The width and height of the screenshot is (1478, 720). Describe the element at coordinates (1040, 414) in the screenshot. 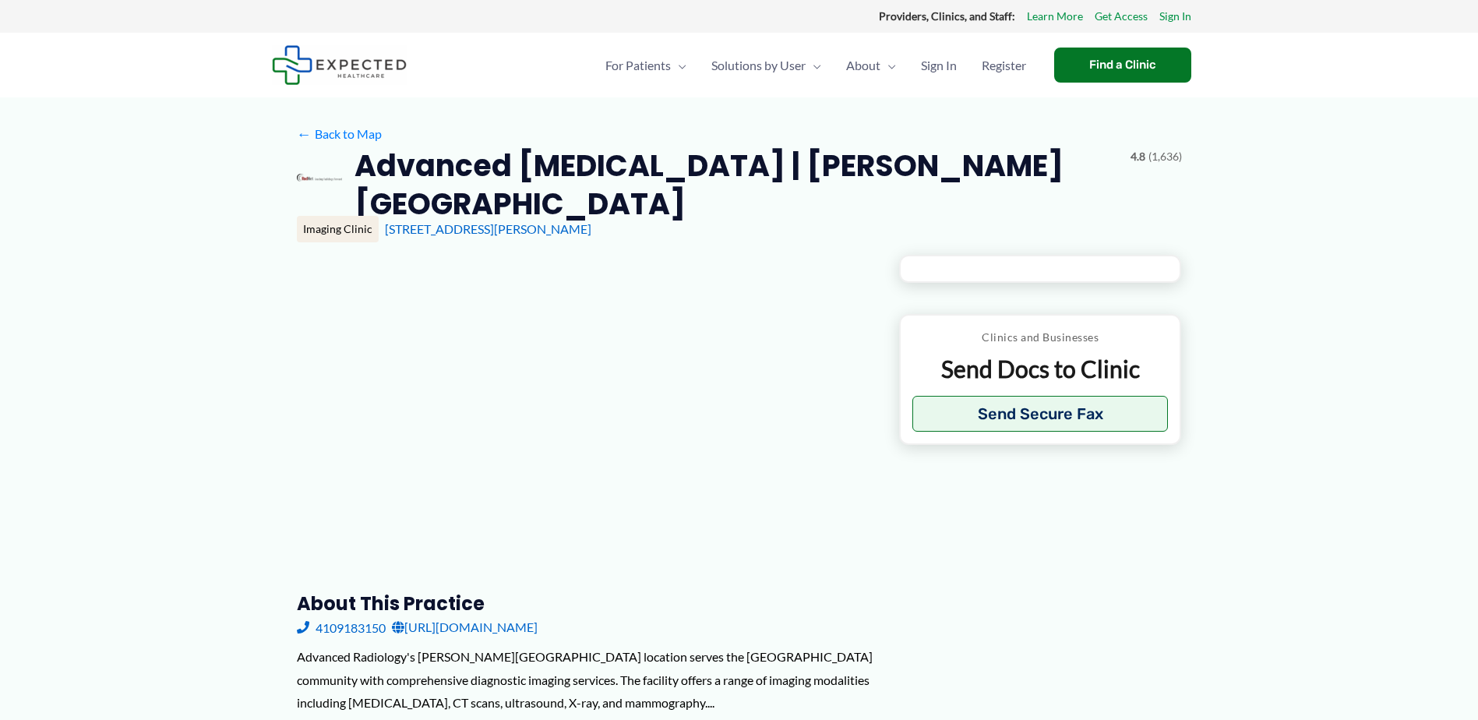

I see `button: Send Secure Fax` at that location.